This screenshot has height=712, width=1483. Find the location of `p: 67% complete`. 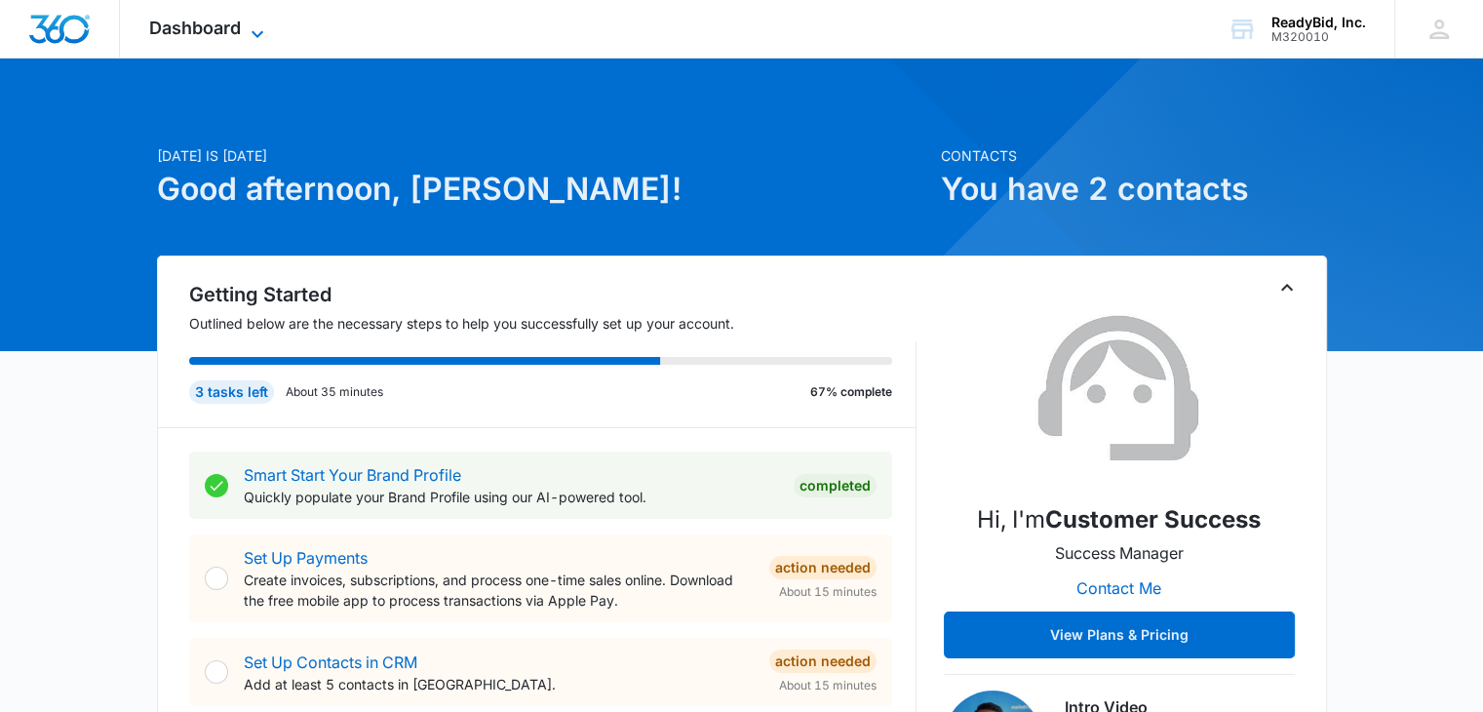

p: 67% complete is located at coordinates (851, 392).